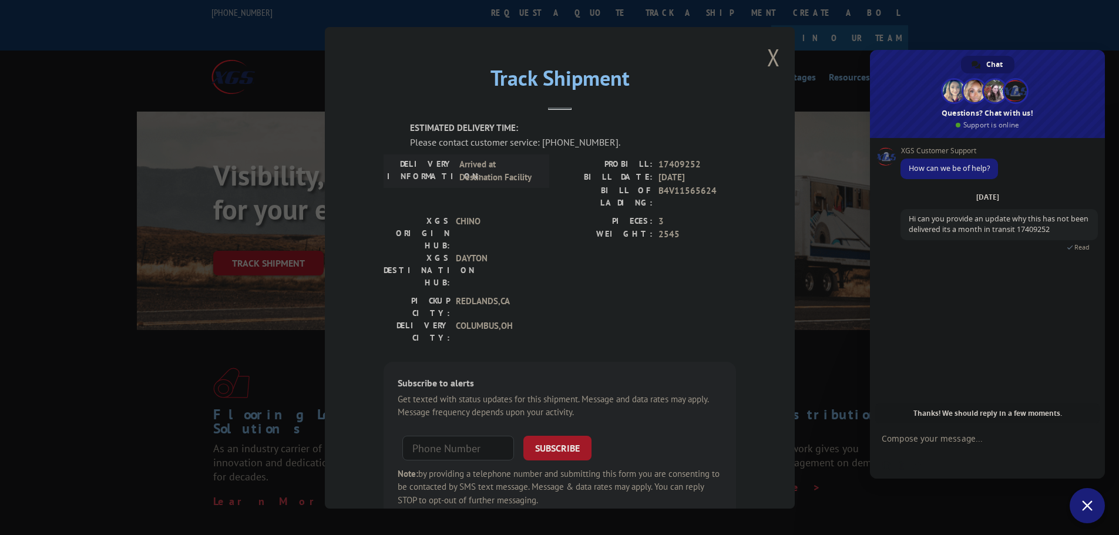  What do you see at coordinates (887, 466) in the screenshot?
I see `span: Insert an emoji` at bounding box center [887, 466].